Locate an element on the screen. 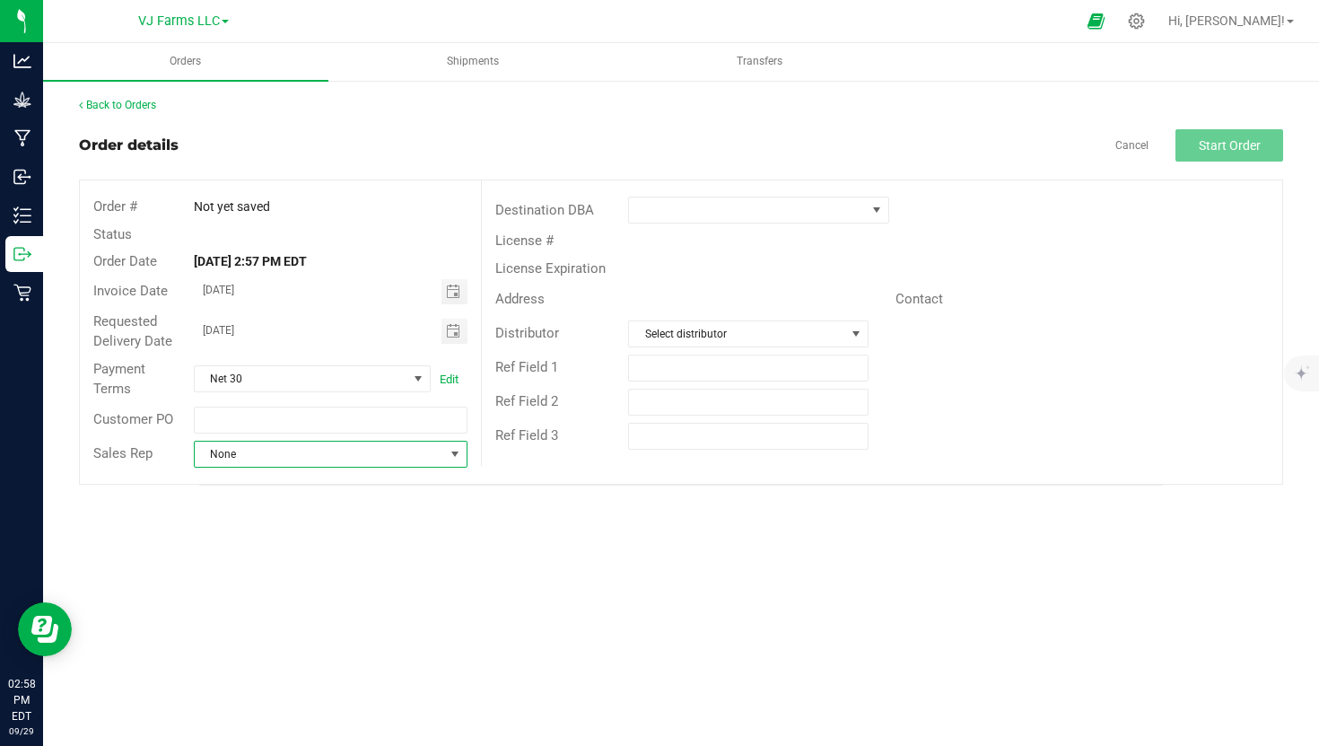 The height and width of the screenshot is (746, 1319). div: Order details is located at coordinates (128, 145).